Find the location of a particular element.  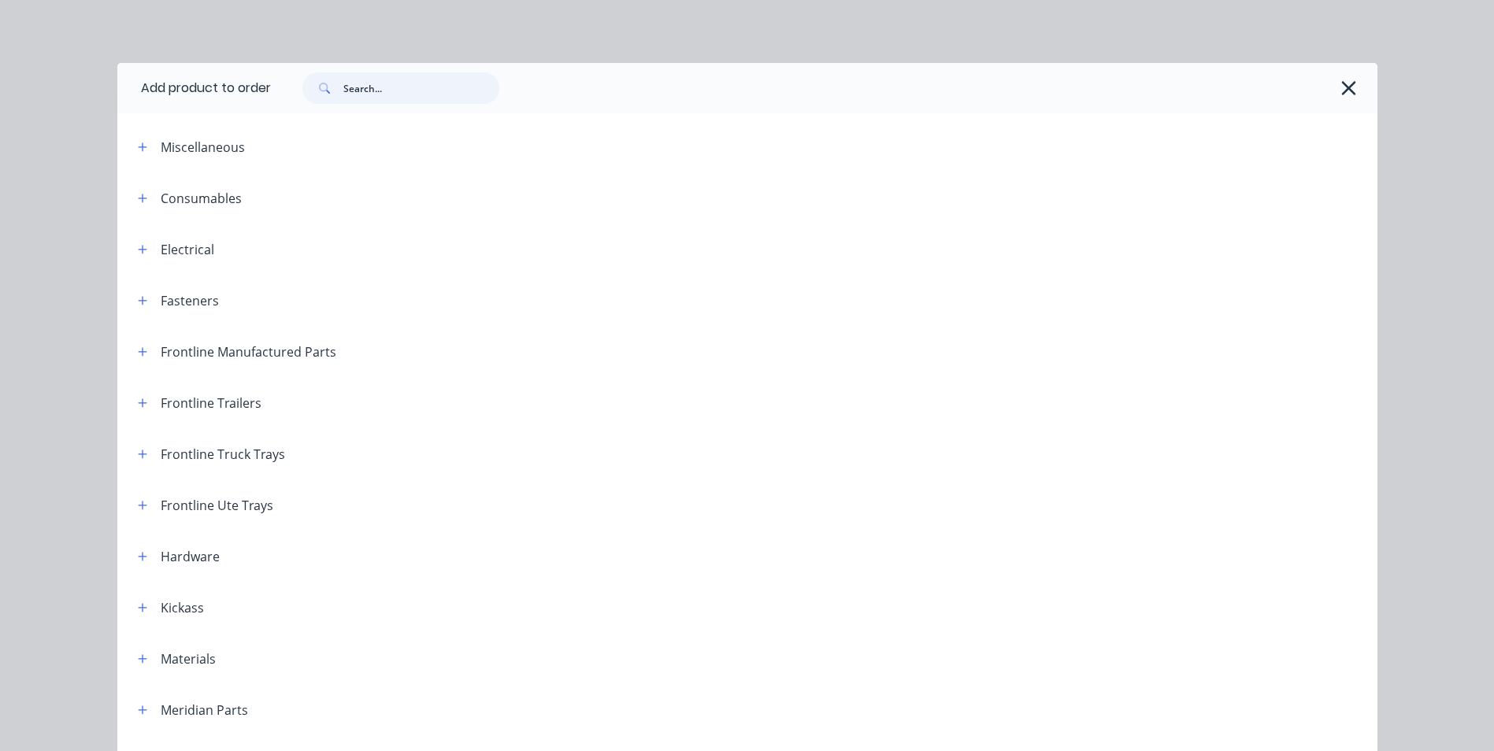

input: Search... is located at coordinates (421, 88).